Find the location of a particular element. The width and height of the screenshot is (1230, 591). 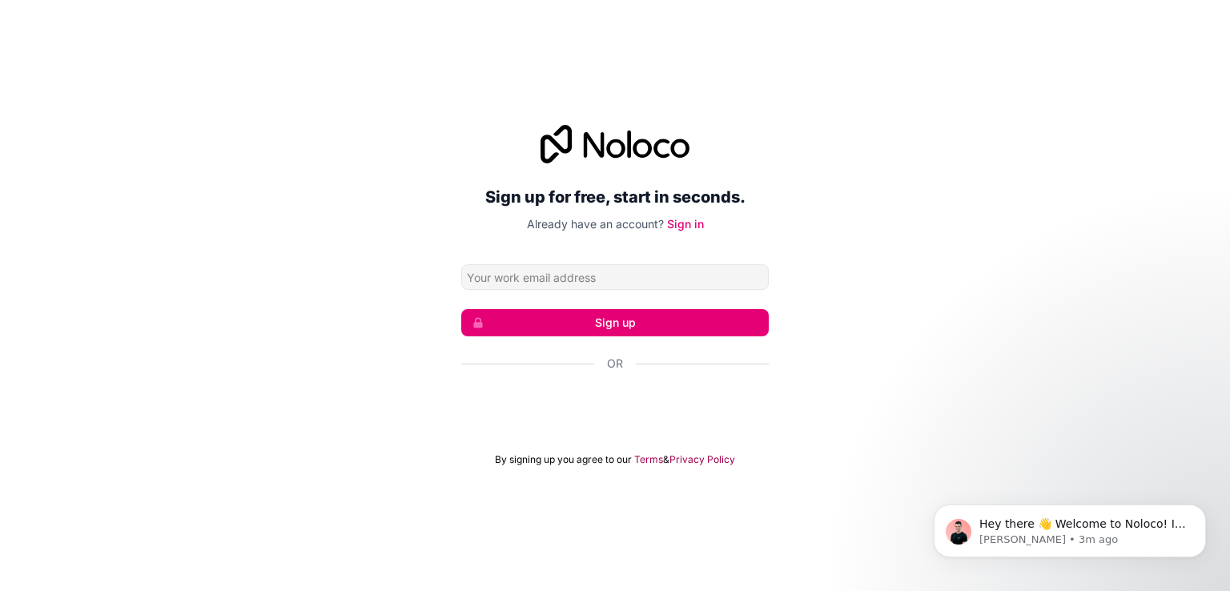

button: Sign up is located at coordinates (615, 323).